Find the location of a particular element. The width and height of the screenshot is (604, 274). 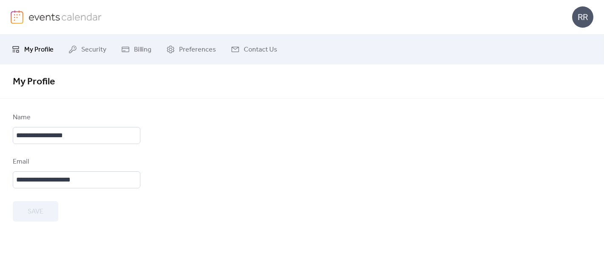

span: Preferences is located at coordinates (197, 50).